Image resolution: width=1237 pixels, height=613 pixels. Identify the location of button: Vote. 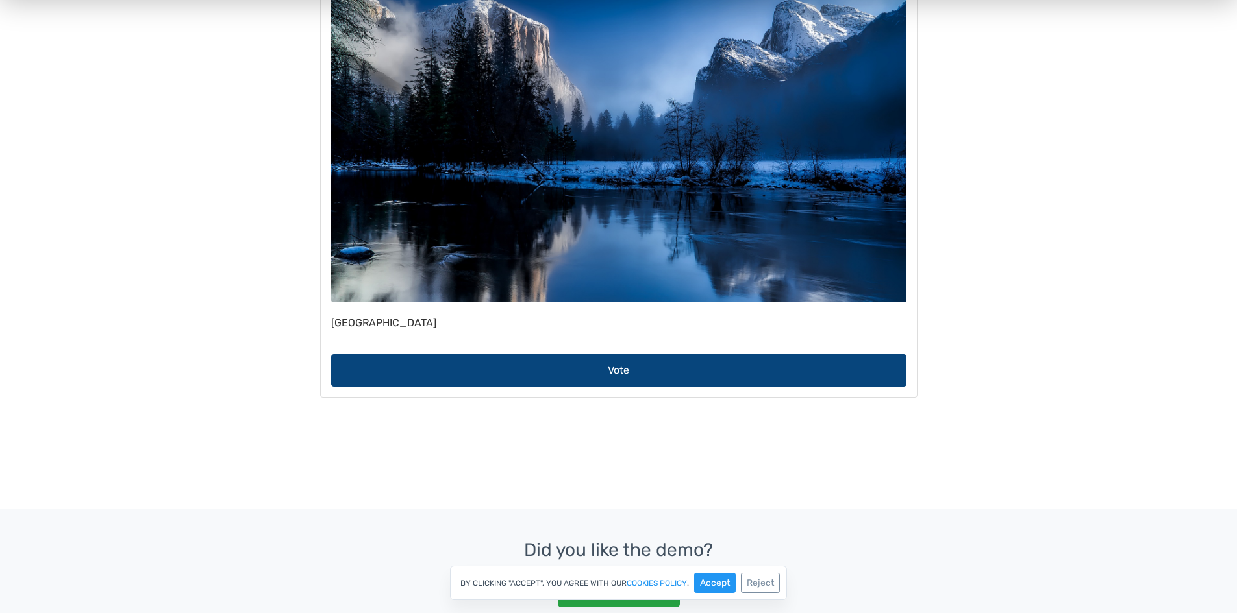
(619, 475).